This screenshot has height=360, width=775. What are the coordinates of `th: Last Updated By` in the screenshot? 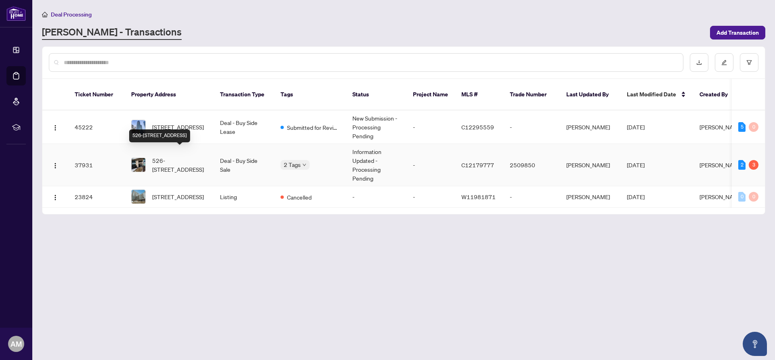 It's located at (590, 95).